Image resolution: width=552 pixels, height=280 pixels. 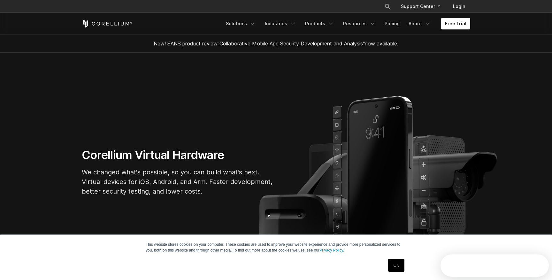 What do you see at coordinates (388, 6) in the screenshot?
I see `button: Search` at bounding box center [388, 6].